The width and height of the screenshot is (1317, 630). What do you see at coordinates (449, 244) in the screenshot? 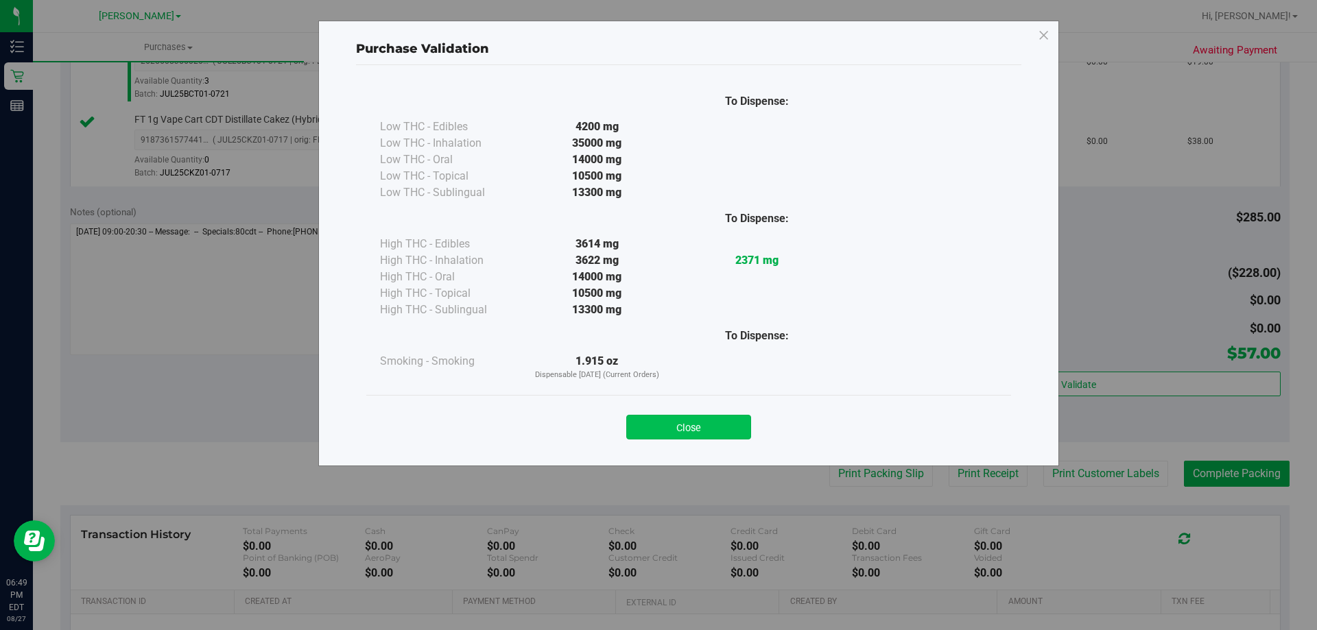
I see `div: High THC - Edibles` at bounding box center [449, 244].